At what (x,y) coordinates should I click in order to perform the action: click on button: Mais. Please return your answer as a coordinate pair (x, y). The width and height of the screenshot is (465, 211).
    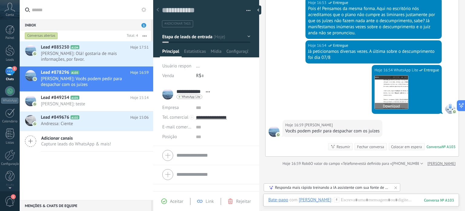
    Looking at the image, I should click on (145, 36).